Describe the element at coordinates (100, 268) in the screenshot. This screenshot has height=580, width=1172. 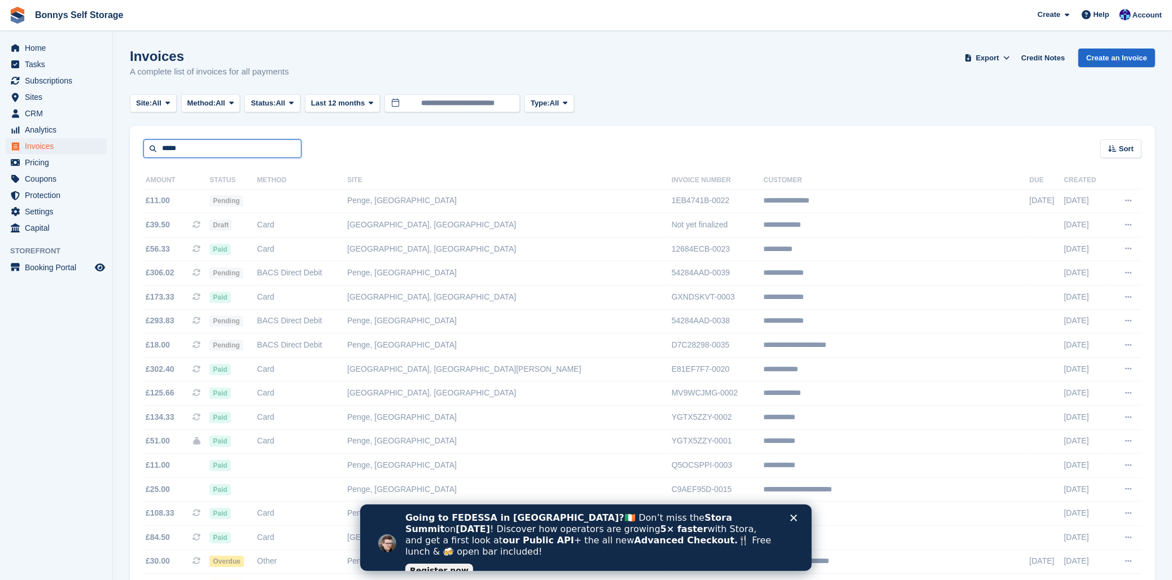
I see `a: Preview store` at that location.